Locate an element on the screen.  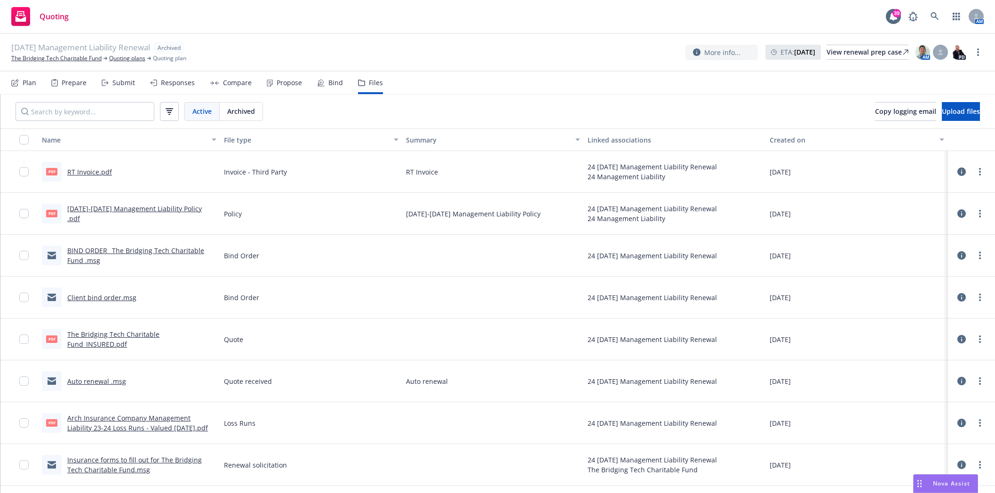
span: Invoice - Third Party is located at coordinates (255, 172).